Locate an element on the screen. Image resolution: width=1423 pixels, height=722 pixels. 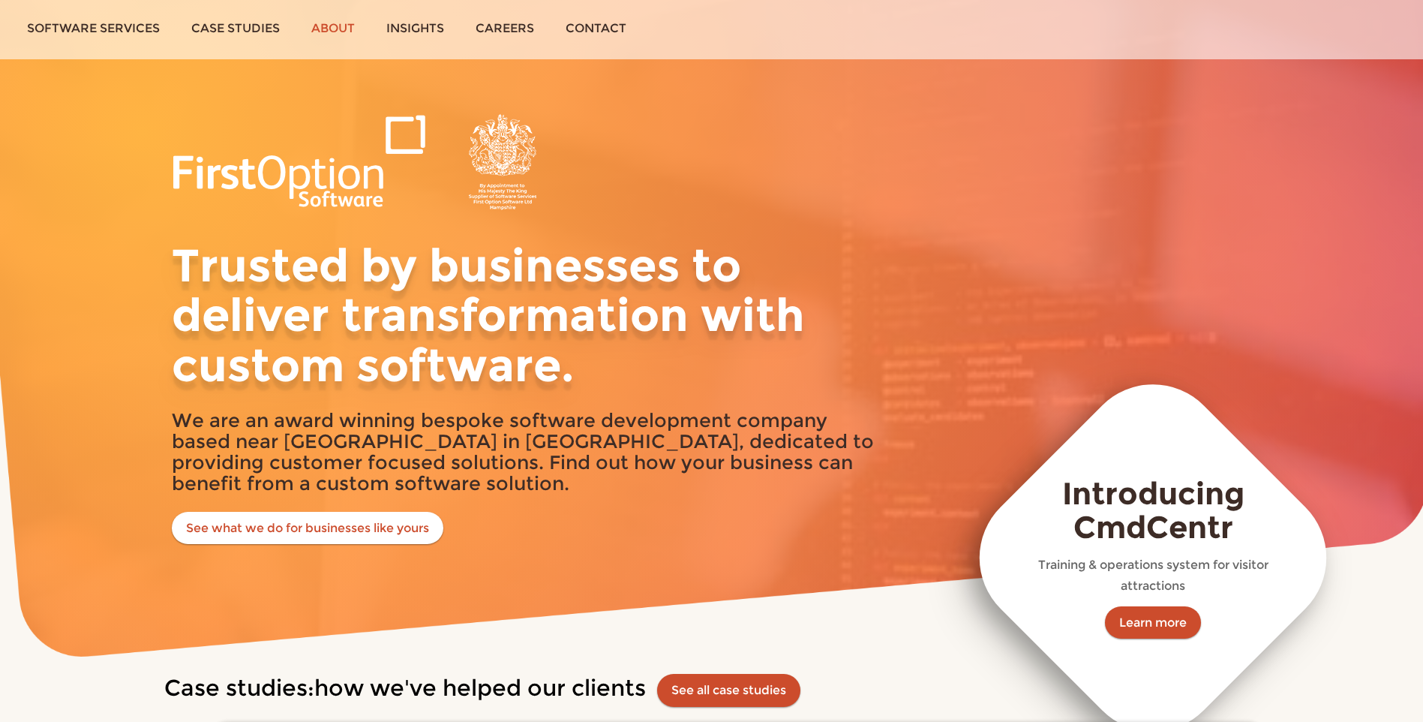
span: Case studies: is located at coordinates (239, 687).